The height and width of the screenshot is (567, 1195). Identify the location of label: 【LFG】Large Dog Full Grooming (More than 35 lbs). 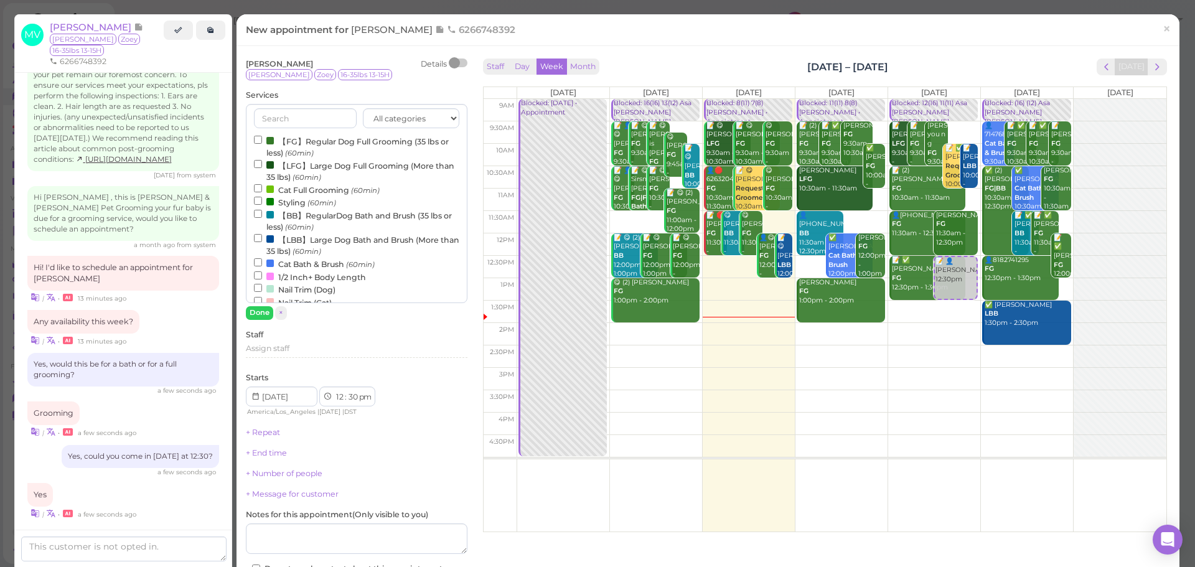
(357, 171).